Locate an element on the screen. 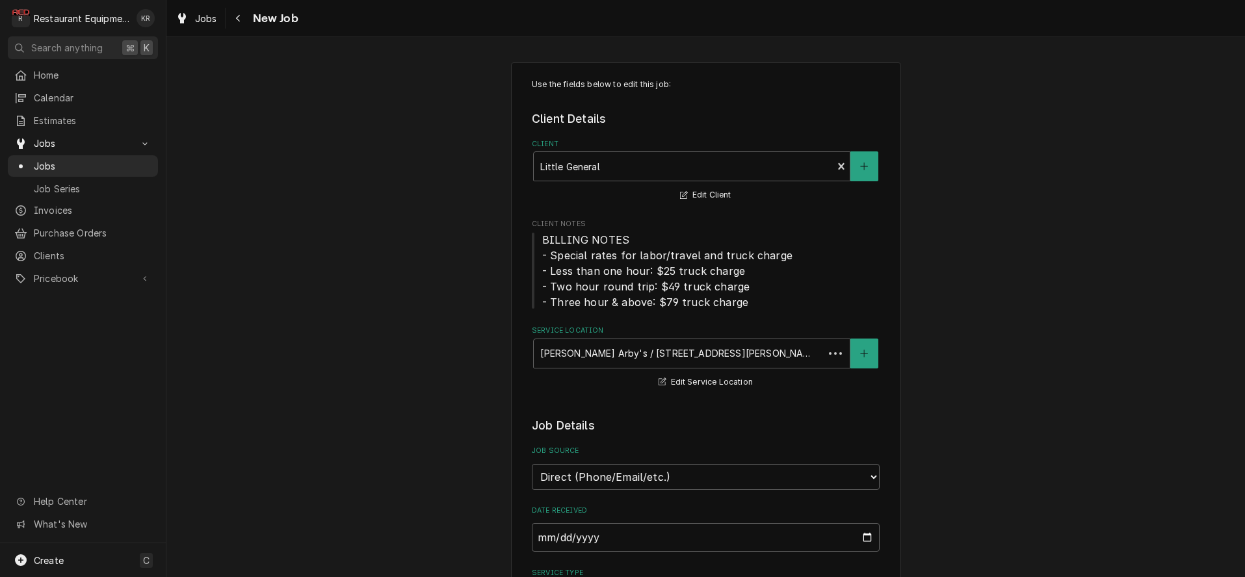 Image resolution: width=1245 pixels, height=577 pixels. a: Go to What's New is located at coordinates (83, 524).